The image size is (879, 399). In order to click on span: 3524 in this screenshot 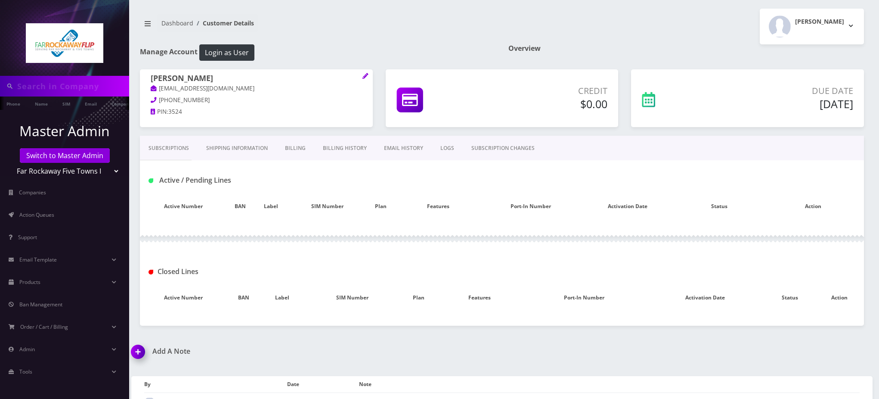, I will do `click(175, 112)`.